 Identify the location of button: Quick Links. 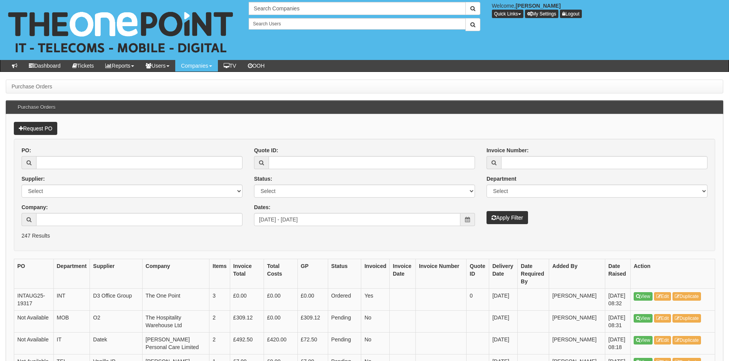
(508, 14).